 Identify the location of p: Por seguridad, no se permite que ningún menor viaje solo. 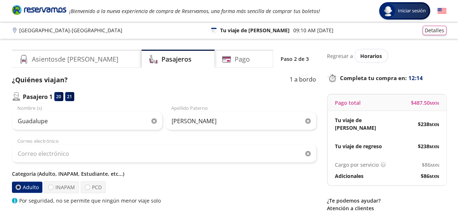
(90, 200).